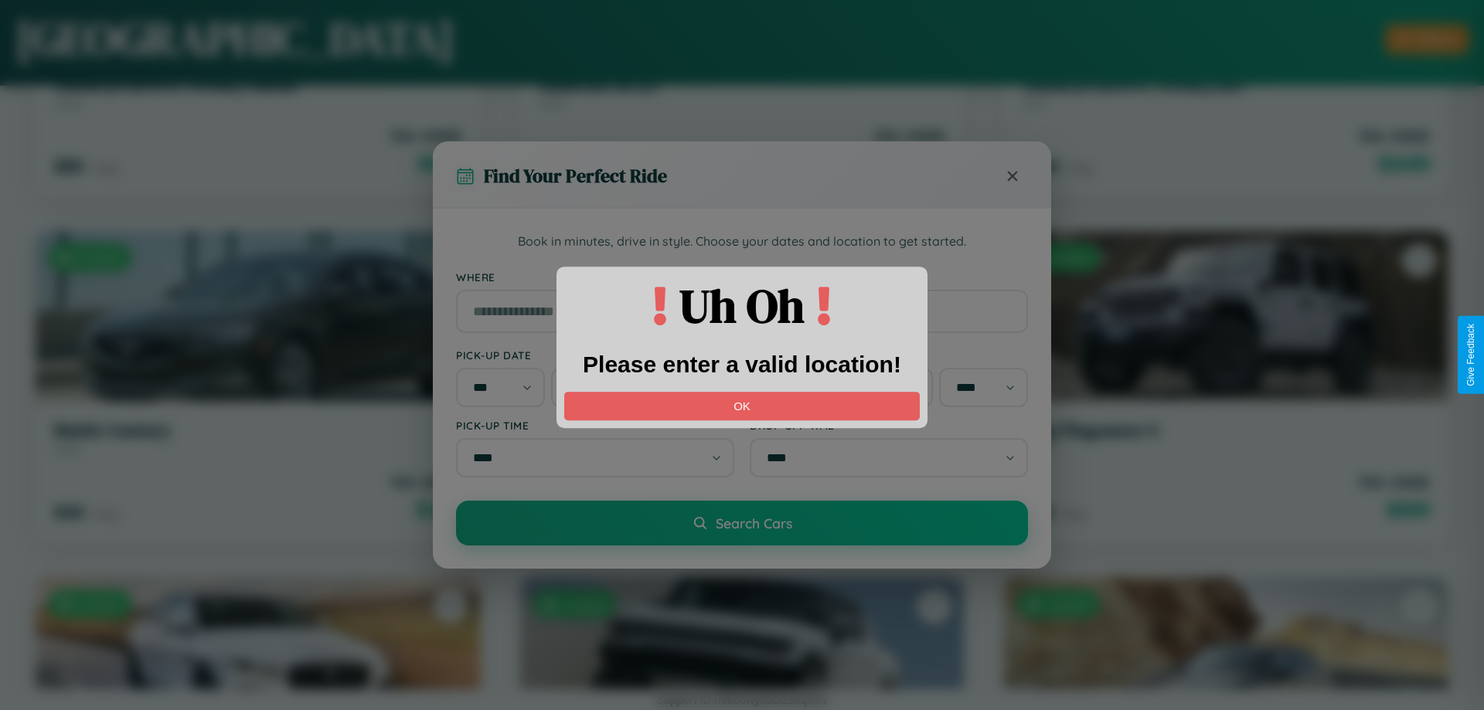 Image resolution: width=1484 pixels, height=710 pixels. Describe the element at coordinates (595, 355) in the screenshot. I see `label: Pick-up Date` at that location.